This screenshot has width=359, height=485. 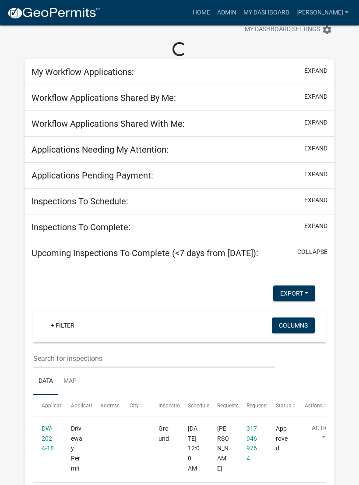 What do you see at coordinates (314, 405) in the screenshot?
I see `span: Actions` at bounding box center [314, 405].